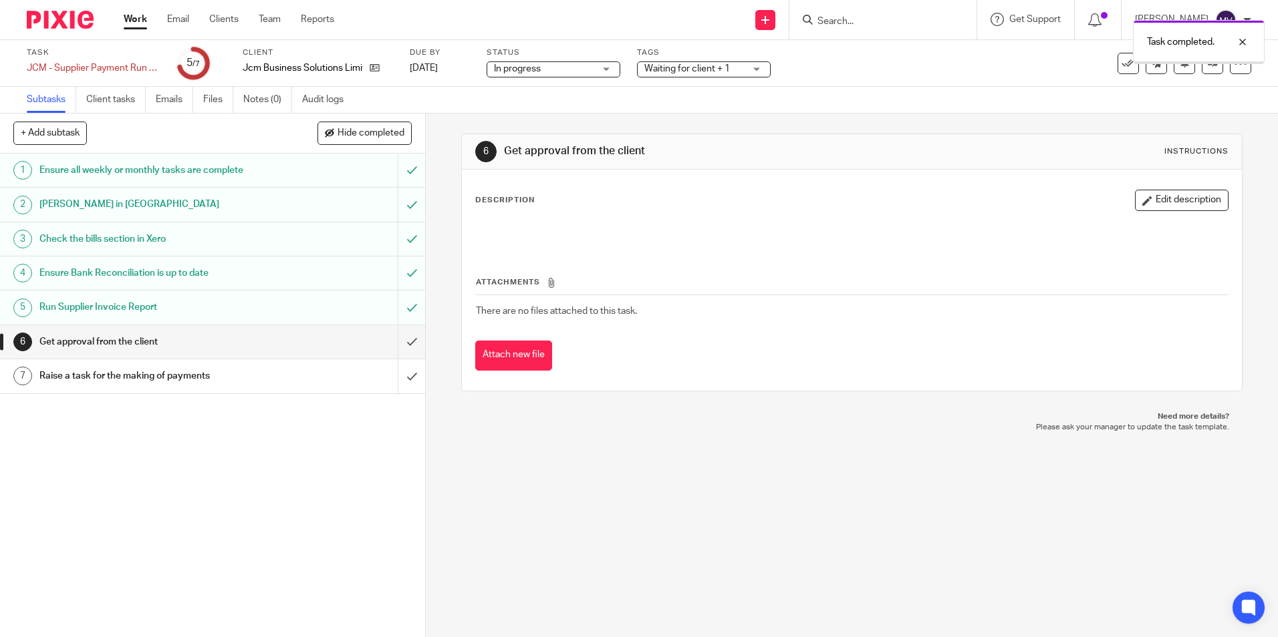  I want to click on button: + Add subtask, so click(50, 133).